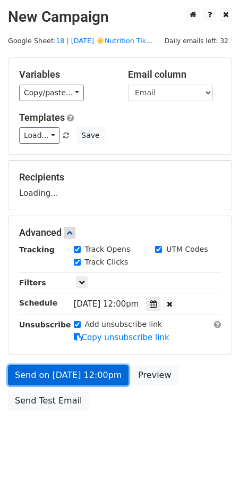 The width and height of the screenshot is (240, 494). I want to click on strong: Schedule, so click(38, 303).